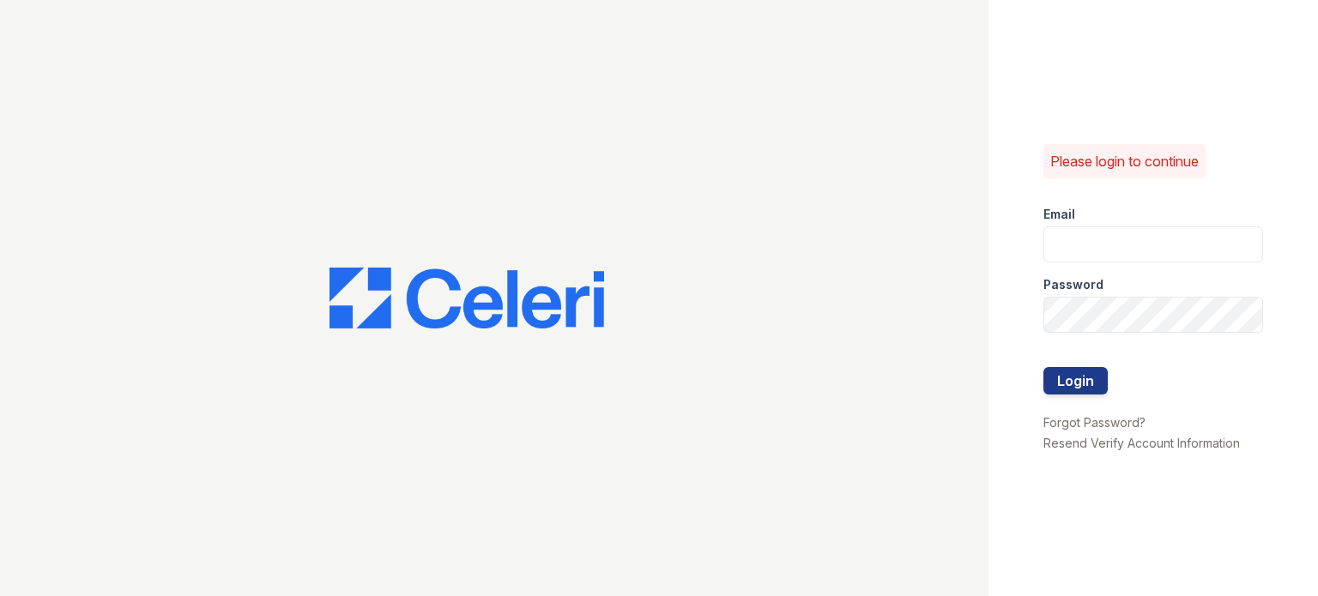  I want to click on p: Please login to continue, so click(1124, 161).